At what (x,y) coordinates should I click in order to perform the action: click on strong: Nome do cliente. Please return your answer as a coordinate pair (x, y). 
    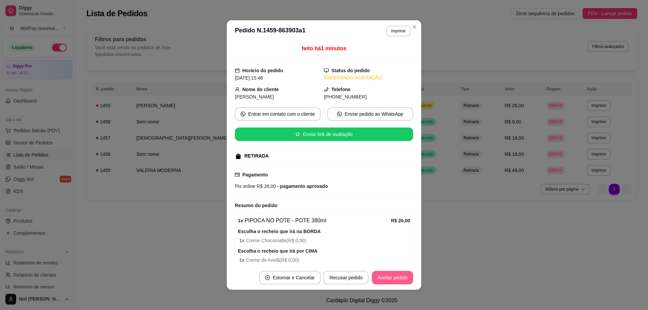
    Looking at the image, I should click on (261, 90).